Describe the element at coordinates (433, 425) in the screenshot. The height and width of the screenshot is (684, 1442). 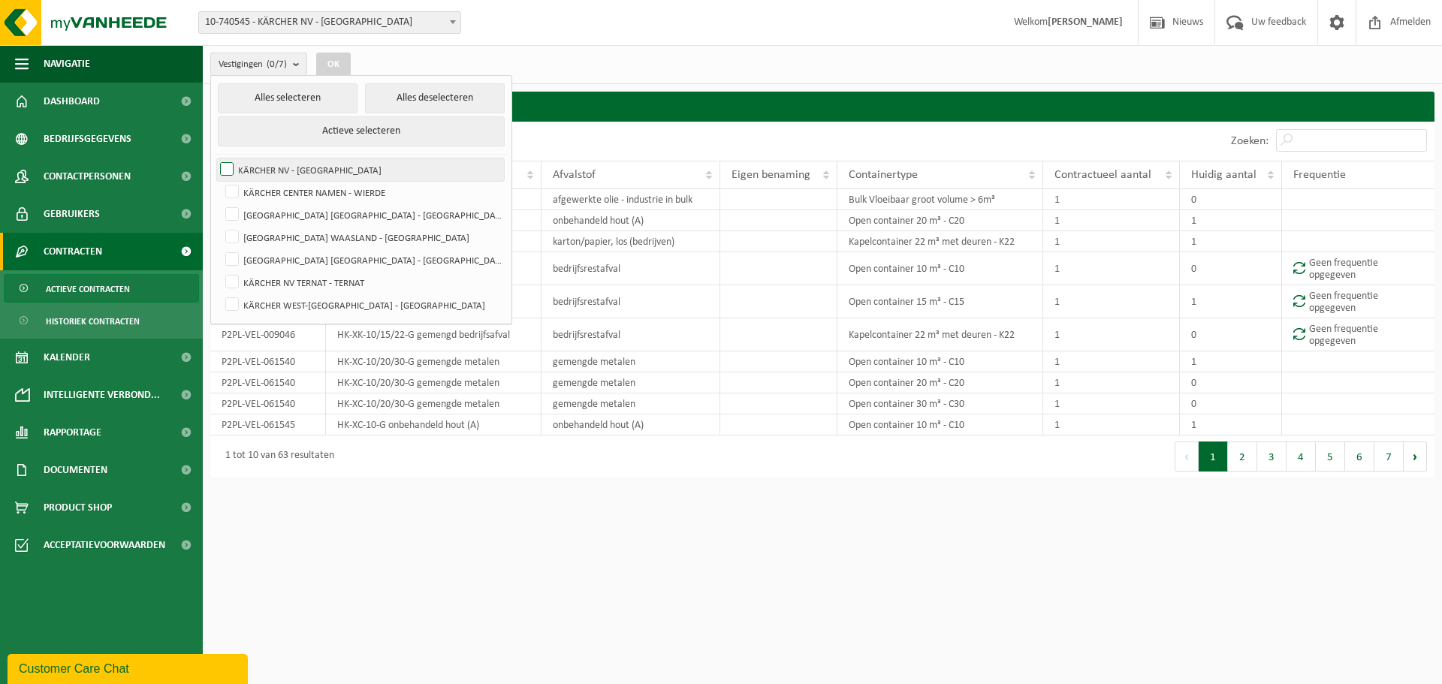
I see `td: HK-XC-10-G onbehandeld hout (A)` at that location.